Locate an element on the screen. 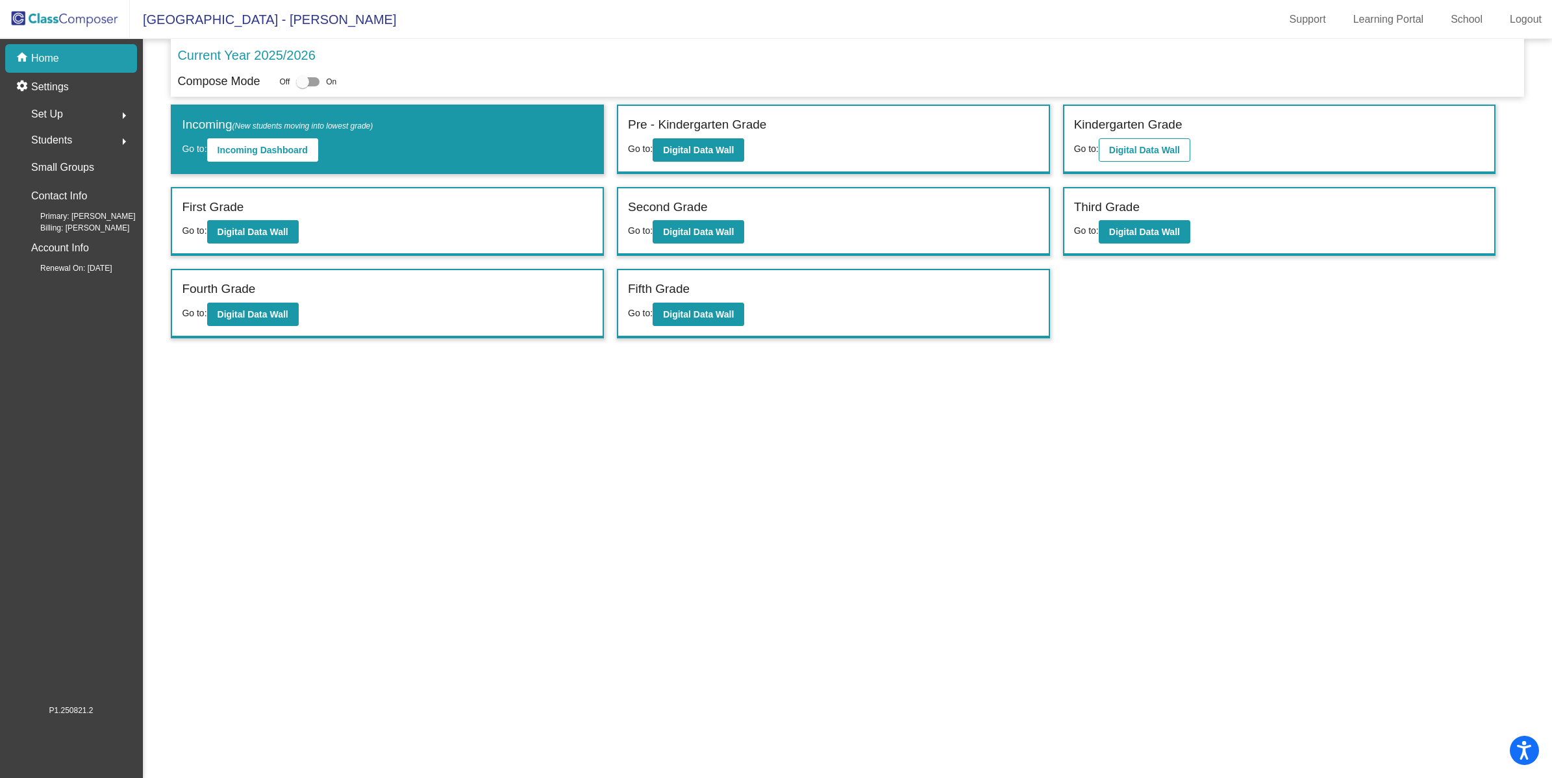 Image resolution: width=1552 pixels, height=778 pixels. label: Fifth Grade is located at coordinates (659, 289).